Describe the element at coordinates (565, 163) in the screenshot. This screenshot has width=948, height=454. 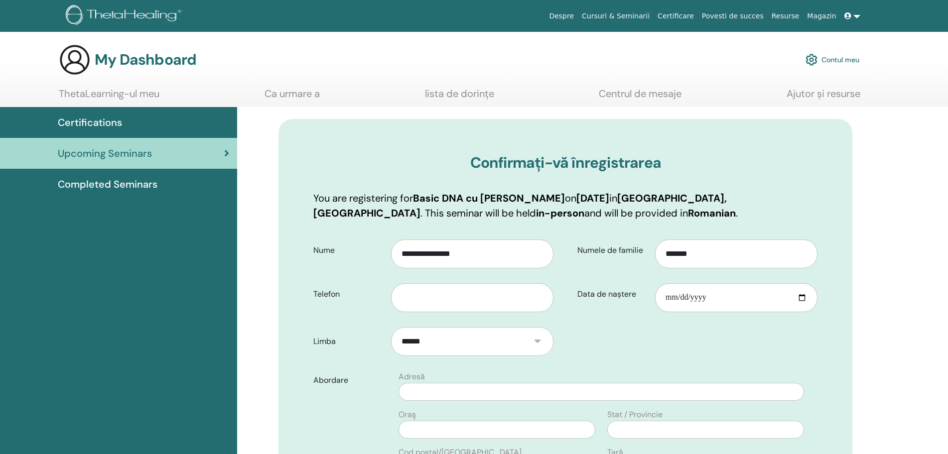
I see `h3: Confirmați-vă înregistrarea` at that location.